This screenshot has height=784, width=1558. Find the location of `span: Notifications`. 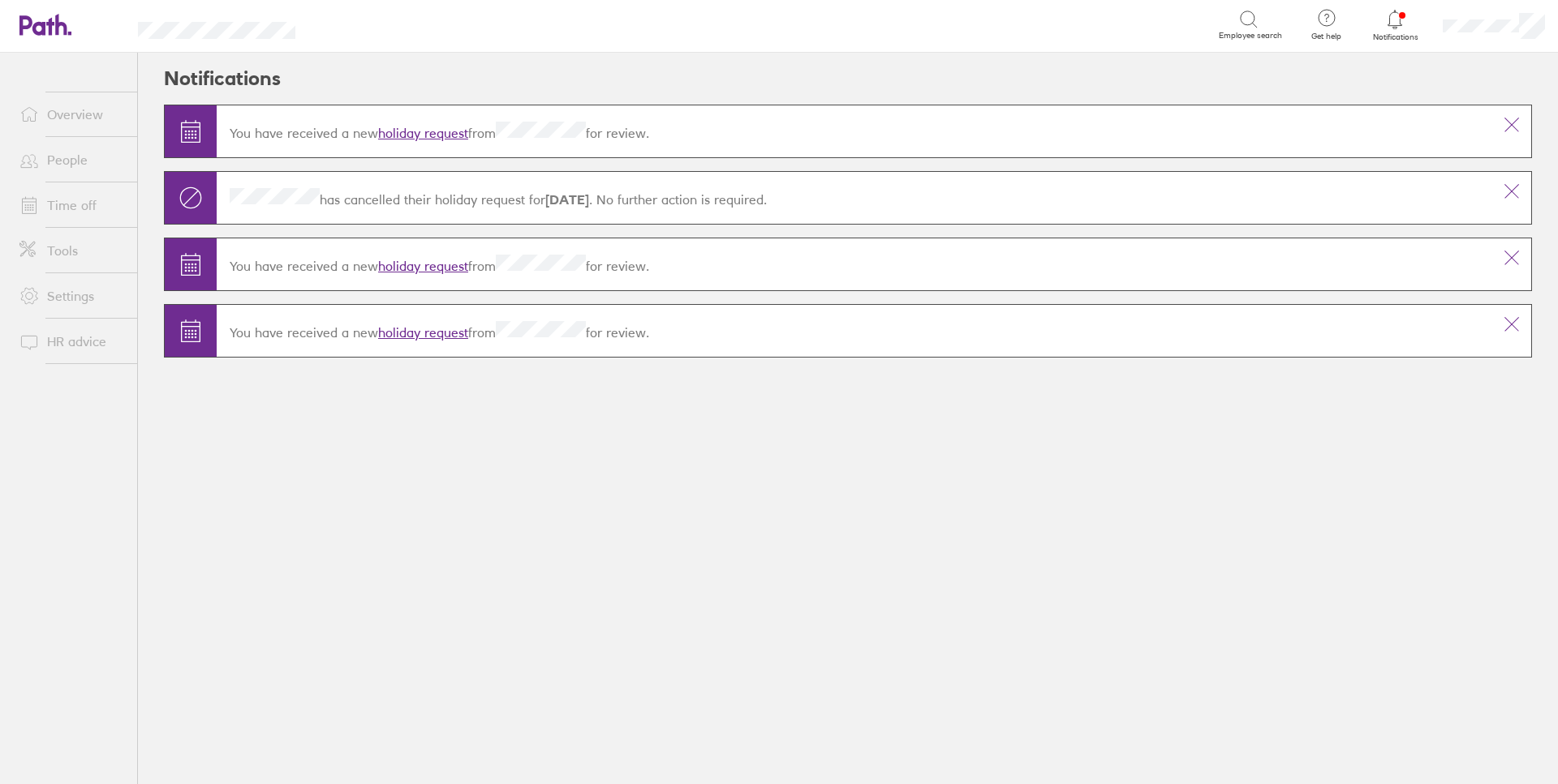

span: Notifications is located at coordinates (1394, 37).